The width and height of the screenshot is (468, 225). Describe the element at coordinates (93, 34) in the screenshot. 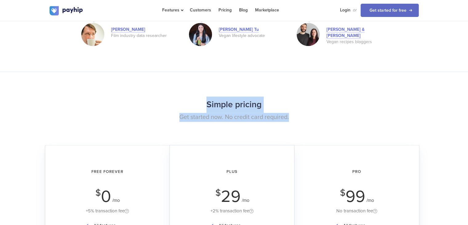

I see `img: 2.jpg` at that location.